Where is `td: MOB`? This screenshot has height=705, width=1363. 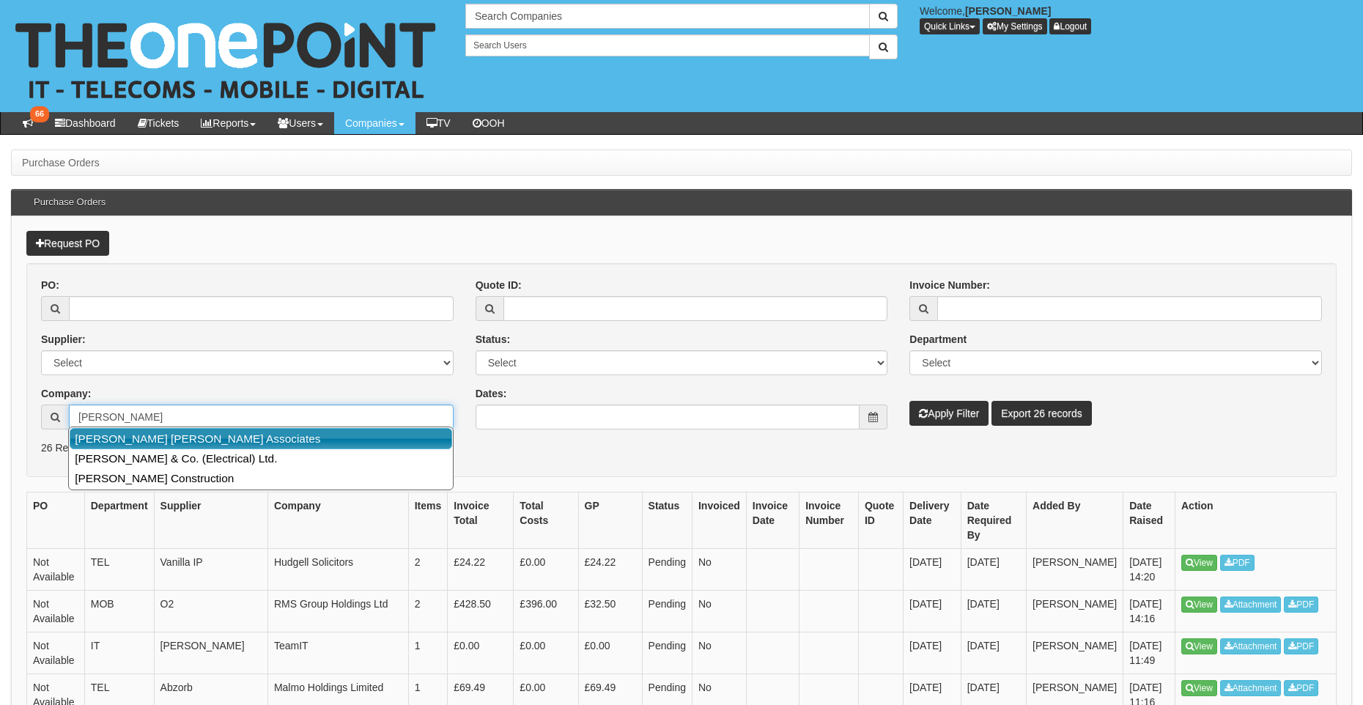
td: MOB is located at coordinates (119, 610).